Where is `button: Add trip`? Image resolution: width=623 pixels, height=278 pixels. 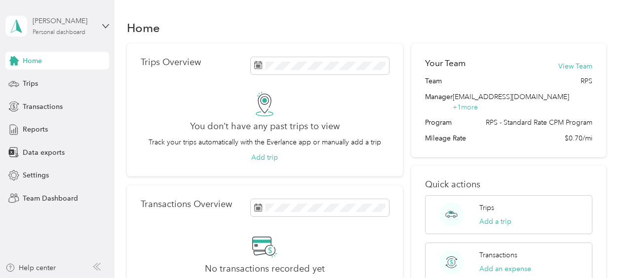
button: Add trip is located at coordinates (264, 157).